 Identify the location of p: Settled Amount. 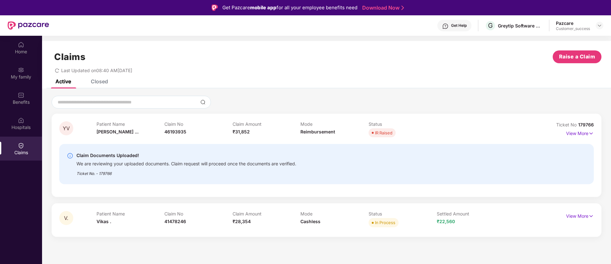
(471, 213).